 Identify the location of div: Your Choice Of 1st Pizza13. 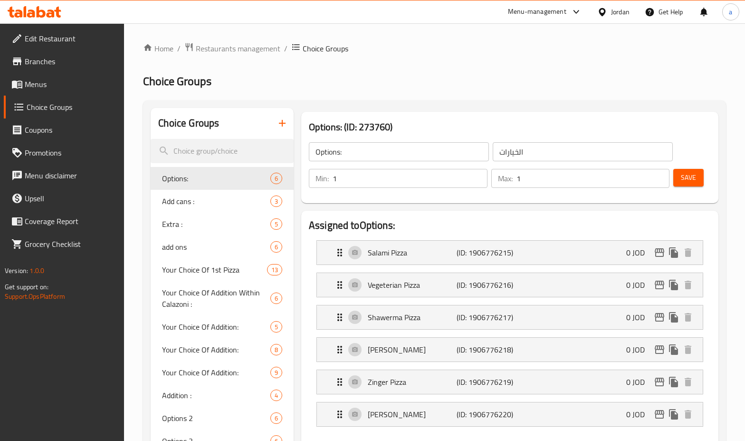
(222, 269).